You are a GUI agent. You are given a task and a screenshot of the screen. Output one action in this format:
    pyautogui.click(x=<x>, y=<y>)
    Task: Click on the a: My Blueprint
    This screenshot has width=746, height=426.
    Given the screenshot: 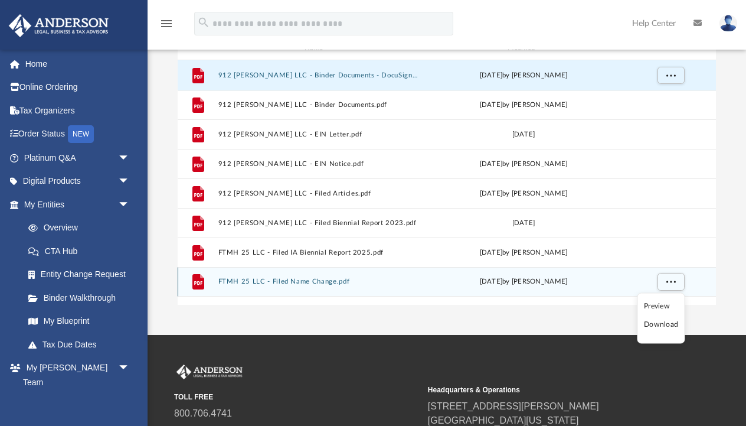 What is the action you would take?
    pyautogui.click(x=79, y=321)
    